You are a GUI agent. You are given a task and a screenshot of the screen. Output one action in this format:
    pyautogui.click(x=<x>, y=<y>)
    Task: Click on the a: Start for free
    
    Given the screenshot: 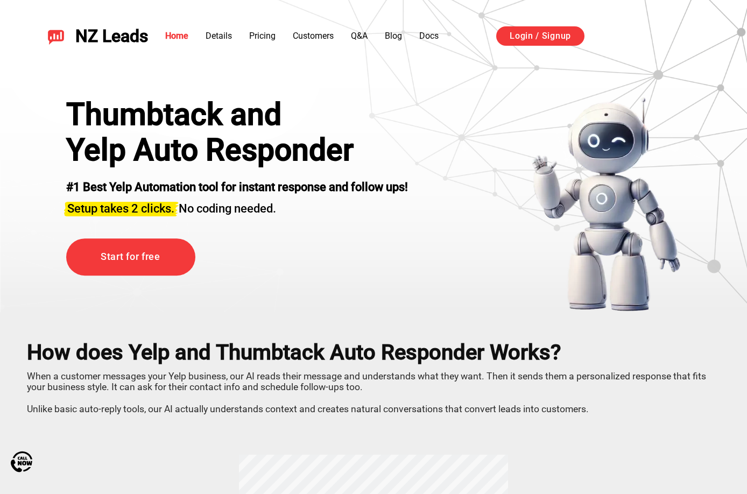 What is the action you would take?
    pyautogui.click(x=131, y=257)
    